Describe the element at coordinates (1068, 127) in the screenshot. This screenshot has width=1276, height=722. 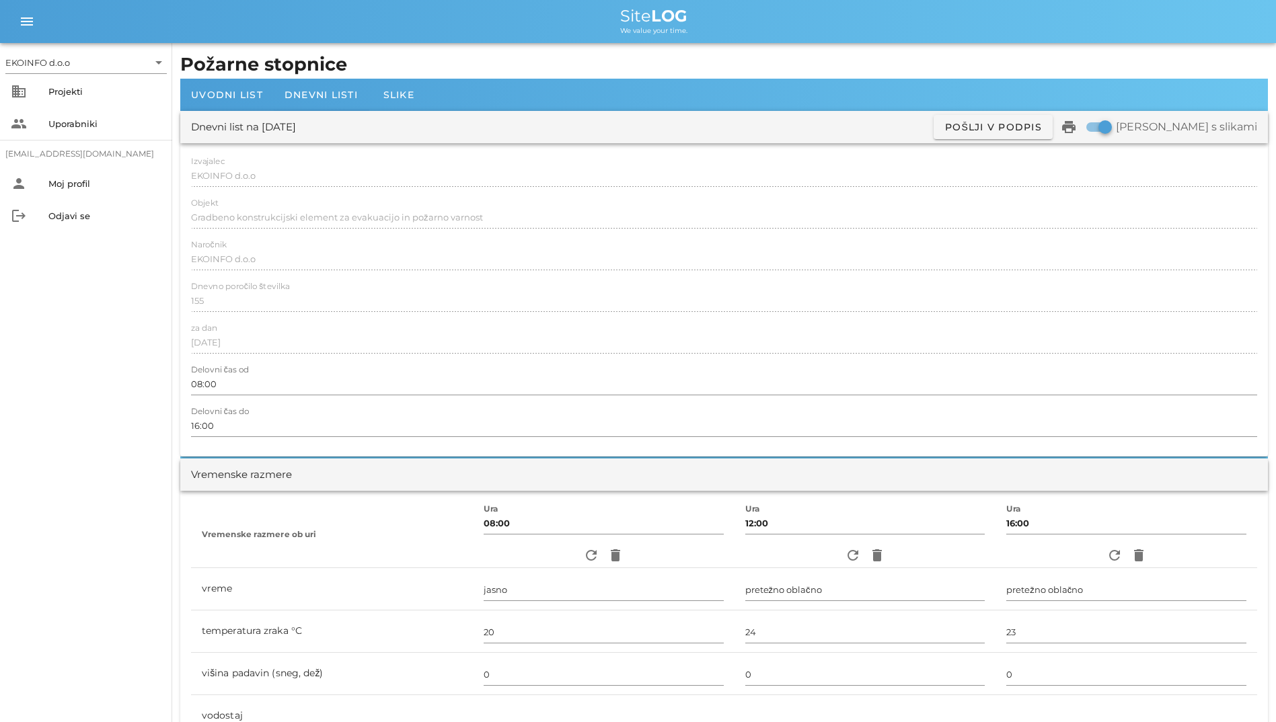
I see `i: print` at that location.